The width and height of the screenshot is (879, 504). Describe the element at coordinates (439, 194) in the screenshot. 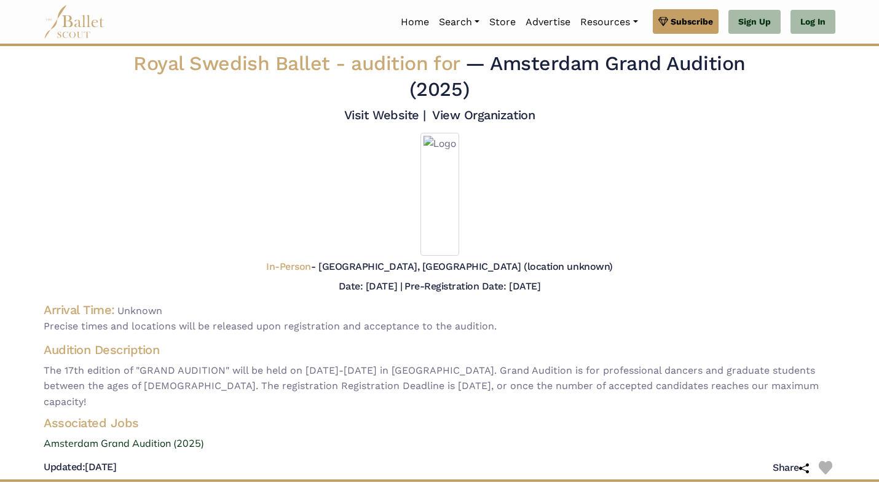

I see `img: Logo` at that location.